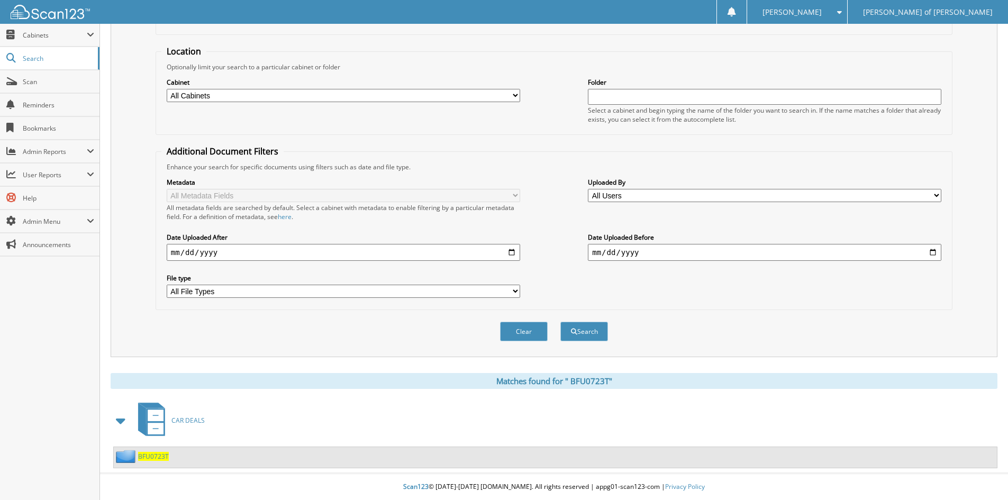  What do you see at coordinates (154, 456) in the screenshot?
I see `a: BFU0723T` at bounding box center [154, 456].